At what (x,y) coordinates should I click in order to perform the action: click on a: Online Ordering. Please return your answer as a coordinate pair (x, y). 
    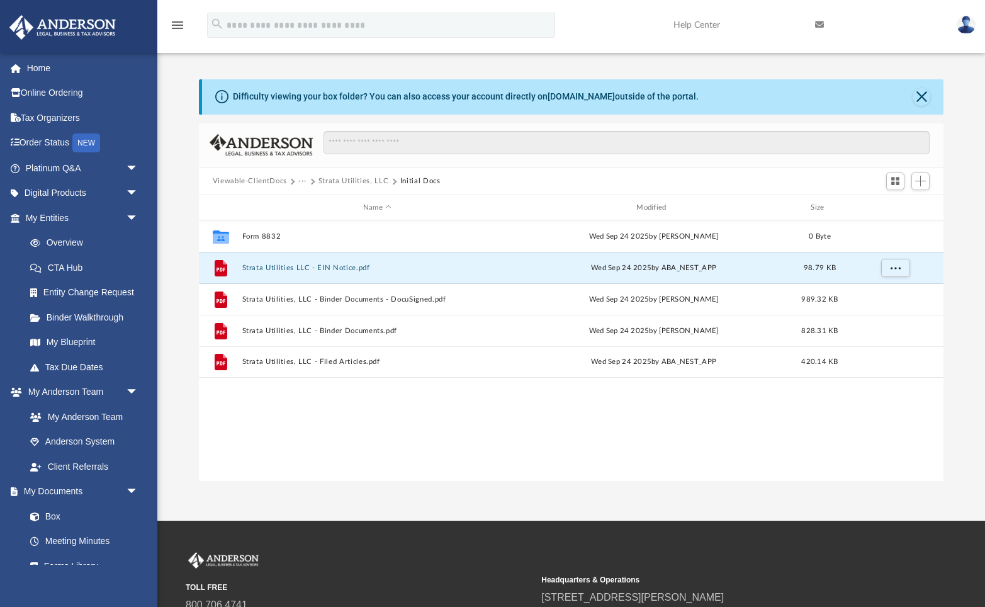
    Looking at the image, I should click on (83, 93).